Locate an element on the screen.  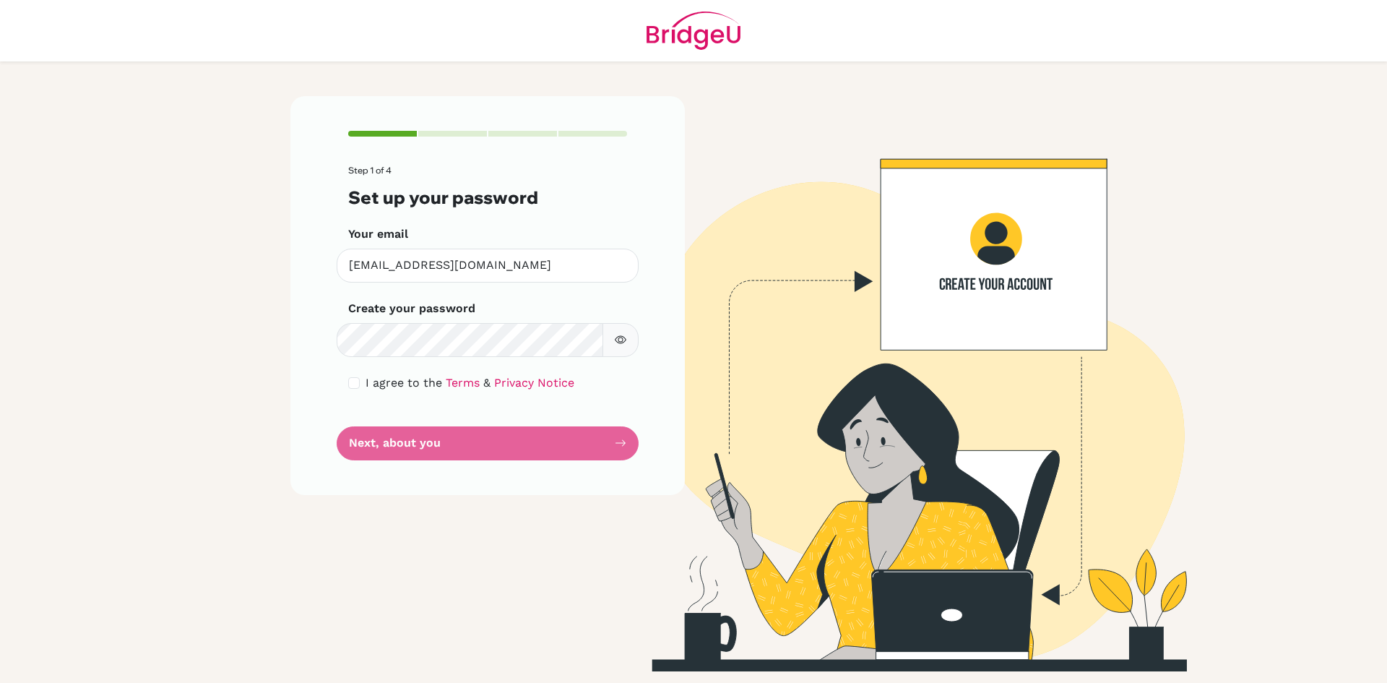
span: I agree to the is located at coordinates (404, 382).